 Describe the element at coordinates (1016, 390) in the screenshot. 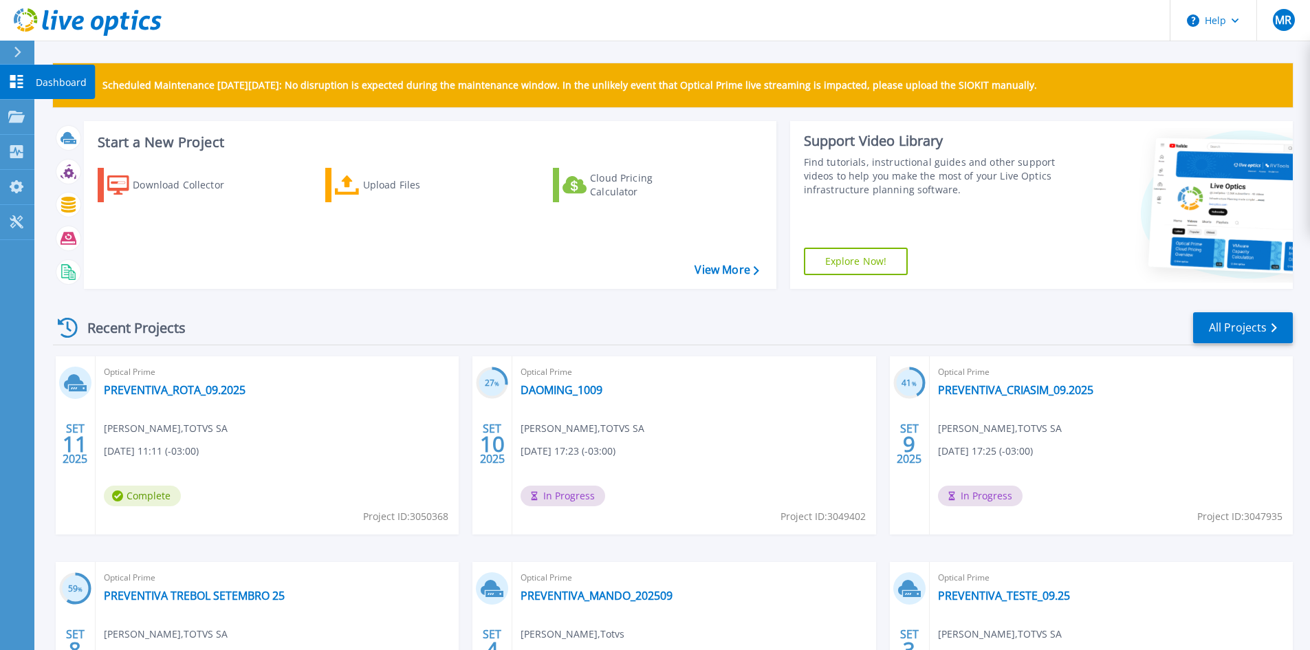

I see `a: PREVENTIVA_CRIASIM_09.2025` at that location.